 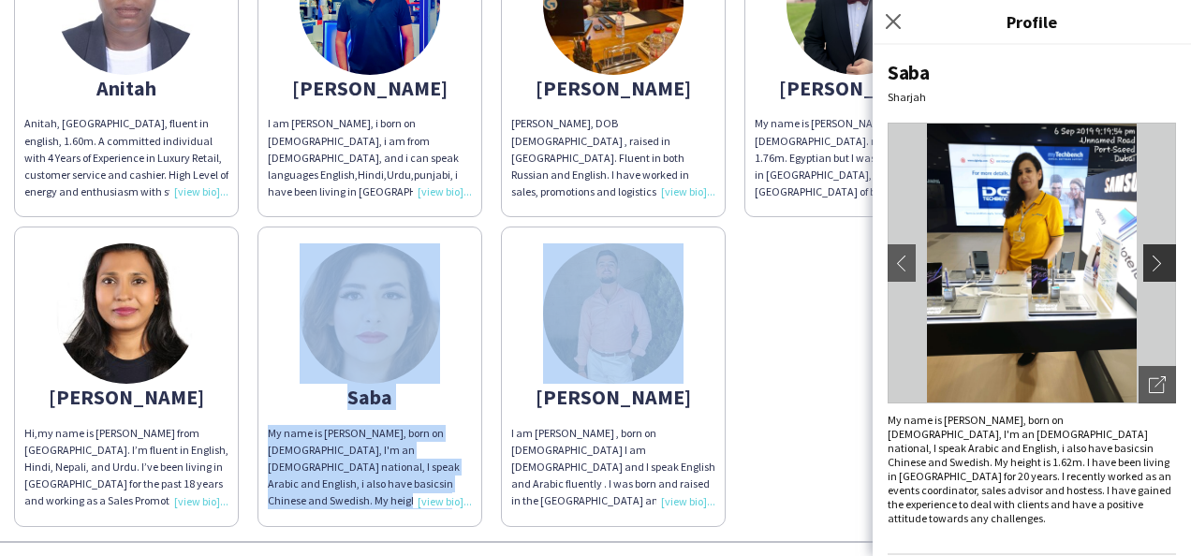 What do you see at coordinates (126, 314) in the screenshot?
I see `img: thumb-6682d4f726580.jpg` at bounding box center [126, 314].